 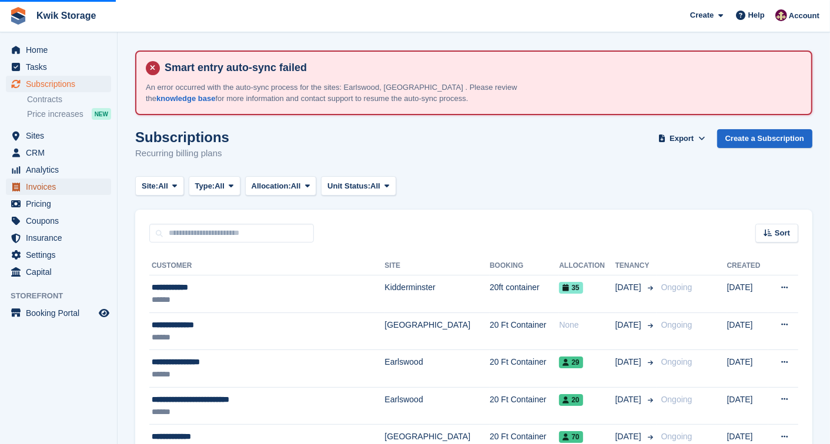 I want to click on th: Tenancy, so click(x=636, y=266).